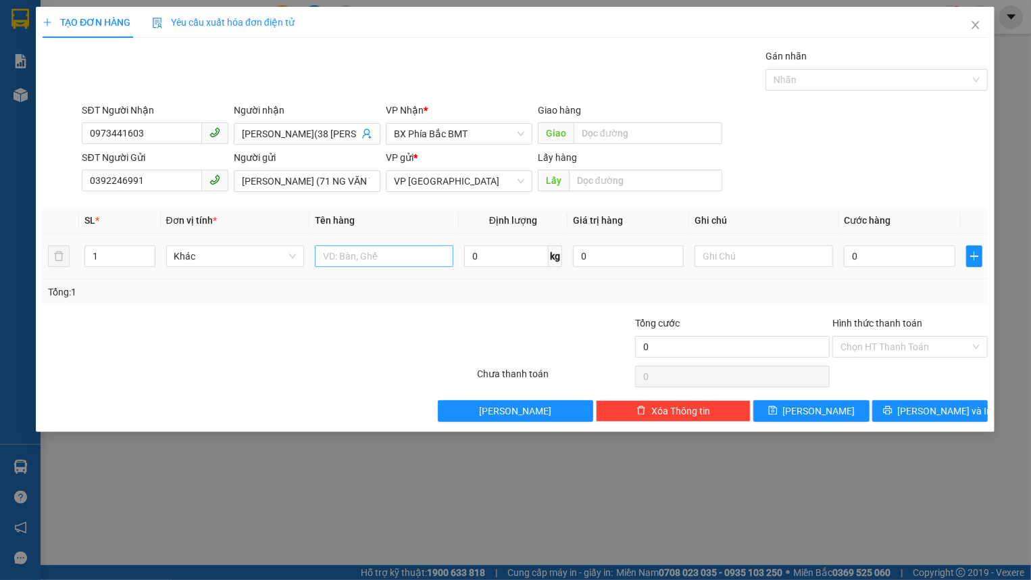  What do you see at coordinates (459, 157) in the screenshot?
I see `div: VP gửi` at bounding box center [459, 157].